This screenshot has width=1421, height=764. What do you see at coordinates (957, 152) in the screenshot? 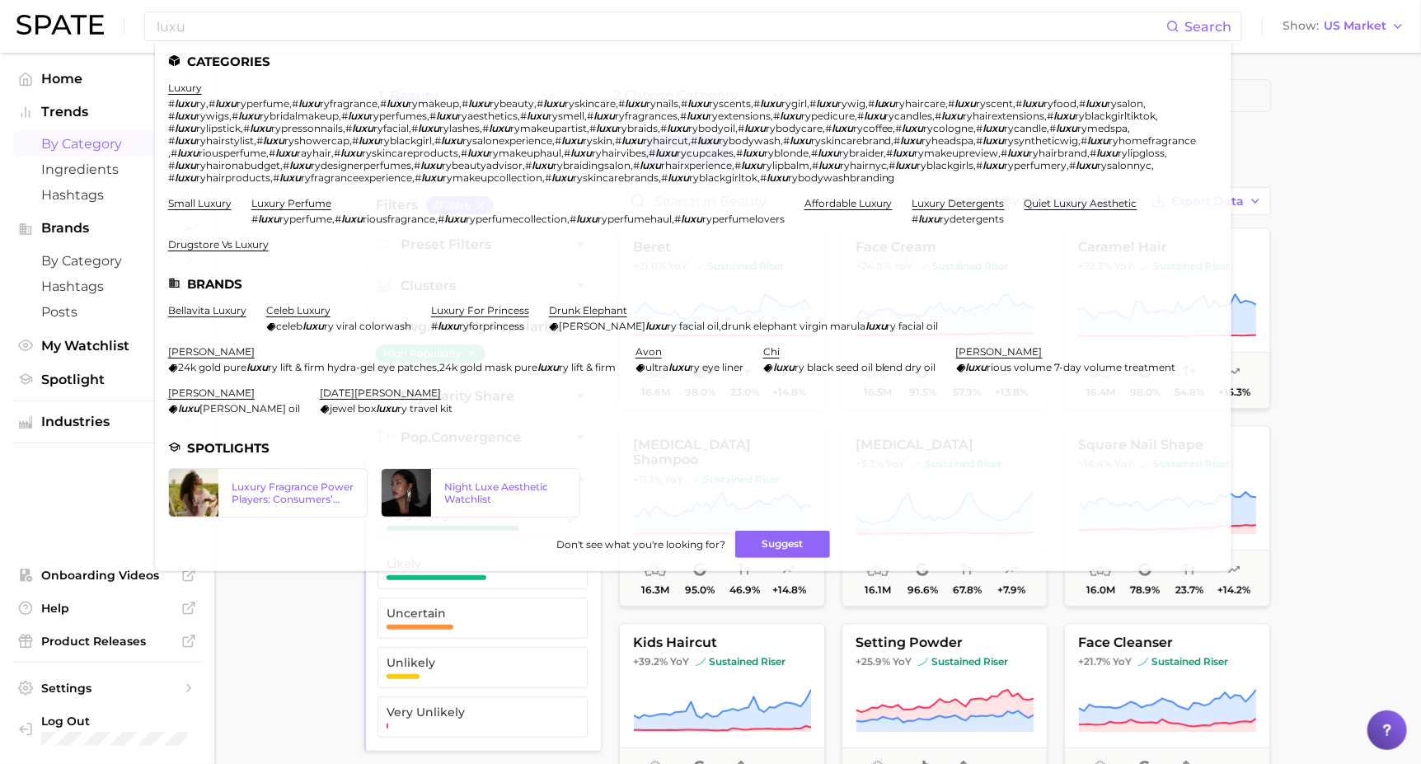
I see `span: rymakeupreview` at bounding box center [957, 152].